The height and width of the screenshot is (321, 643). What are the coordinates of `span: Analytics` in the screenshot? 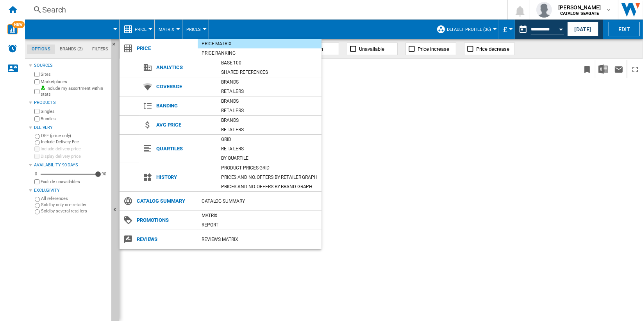 It's located at (185, 68).